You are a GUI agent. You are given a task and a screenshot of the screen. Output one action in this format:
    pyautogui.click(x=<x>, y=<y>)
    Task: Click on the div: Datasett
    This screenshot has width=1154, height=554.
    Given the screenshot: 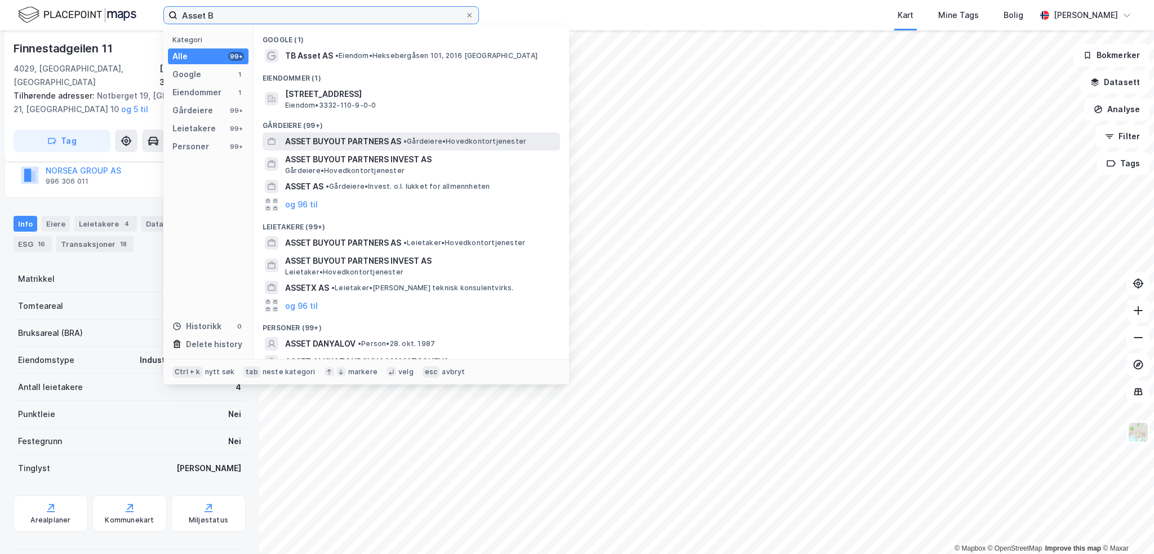 What is the action you would take?
    pyautogui.click(x=162, y=224)
    